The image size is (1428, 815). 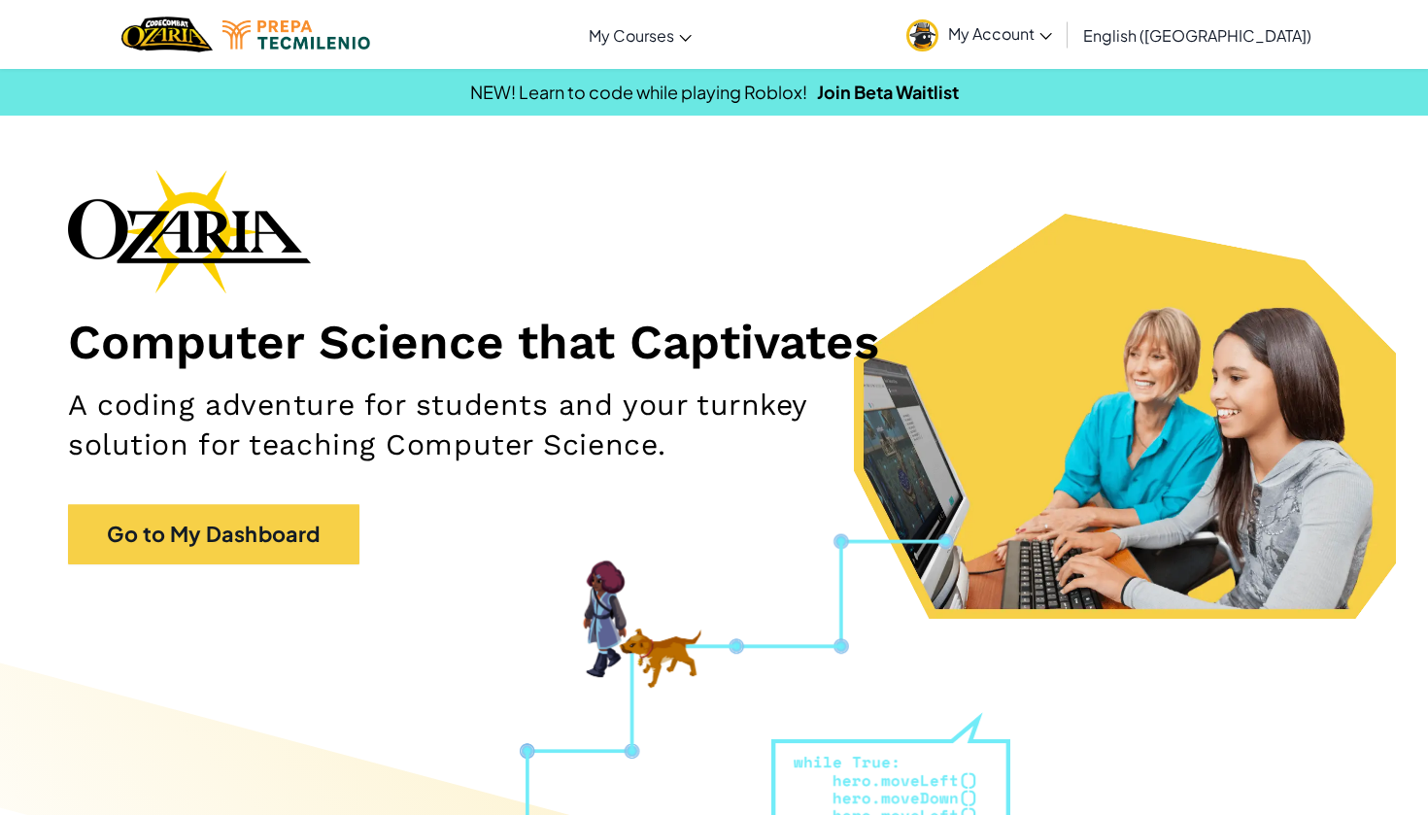 What do you see at coordinates (1000, 33) in the screenshot?
I see `span: My Account` at bounding box center [1000, 33].